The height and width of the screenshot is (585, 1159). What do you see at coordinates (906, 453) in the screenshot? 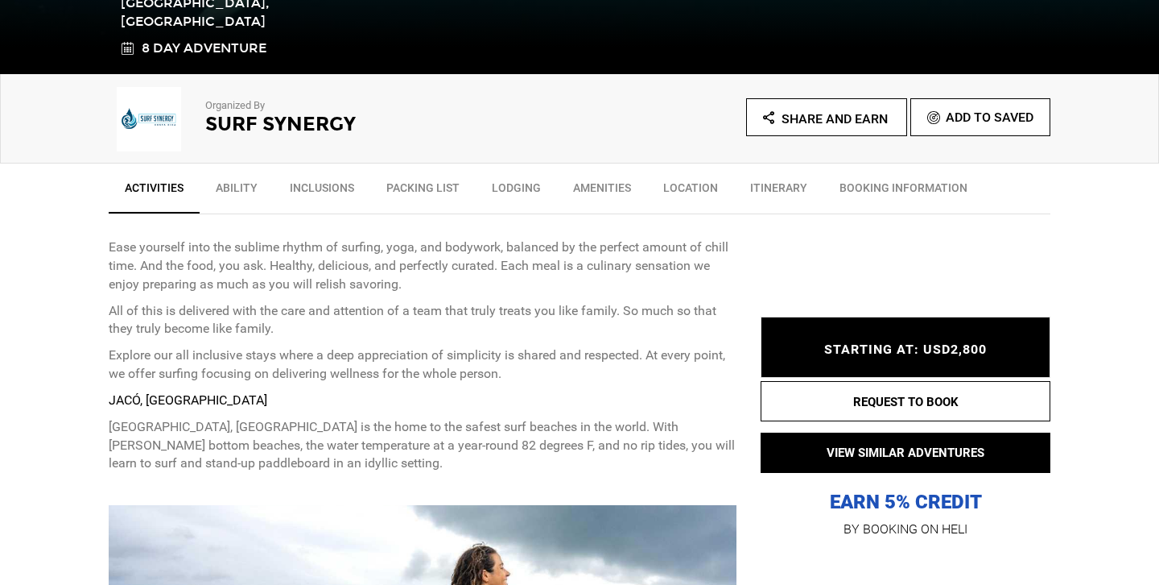
I see `button: VIEW SIMILAR ADVENTURES` at bounding box center [906, 453].